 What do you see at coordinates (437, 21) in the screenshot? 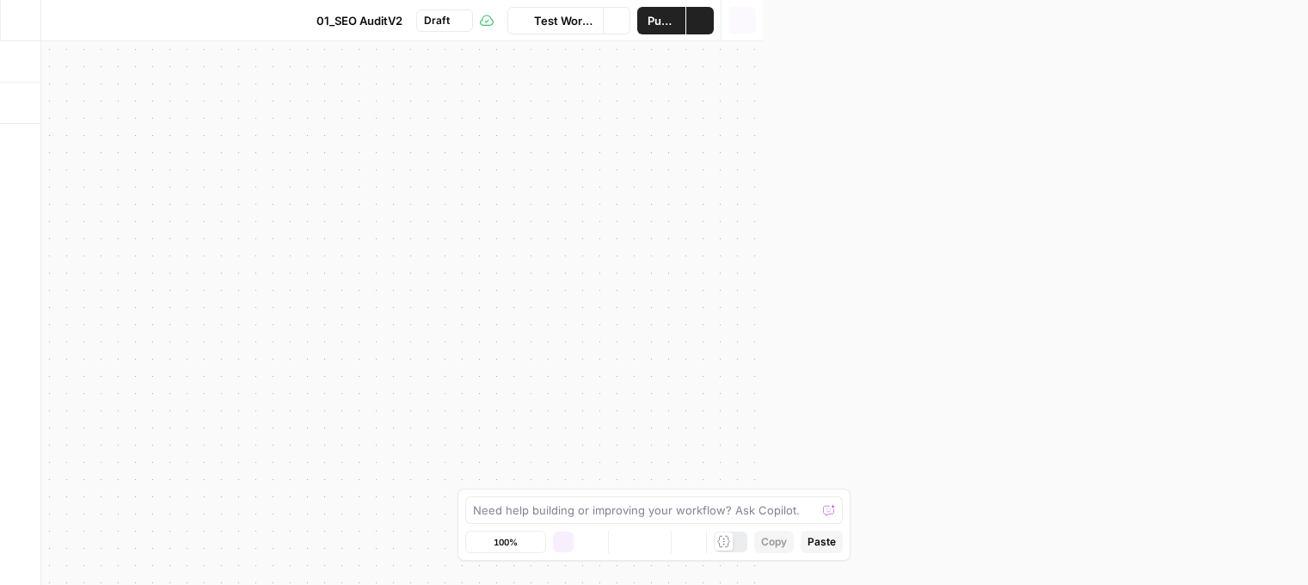
I see `span: Draft` at bounding box center [437, 21].